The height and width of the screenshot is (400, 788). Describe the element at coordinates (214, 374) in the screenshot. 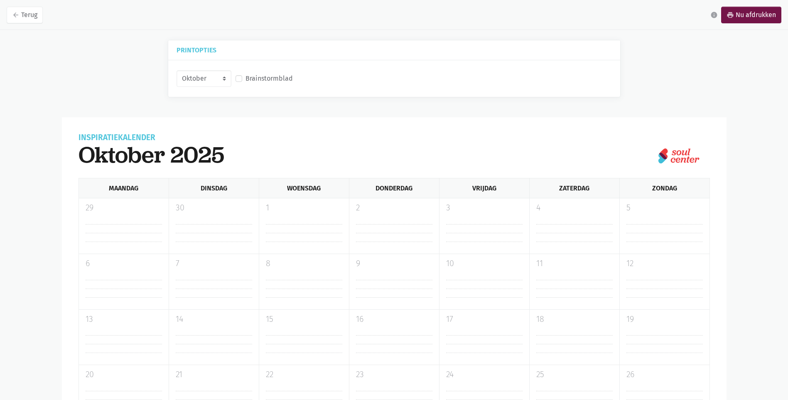

I see `p: 21` at that location.